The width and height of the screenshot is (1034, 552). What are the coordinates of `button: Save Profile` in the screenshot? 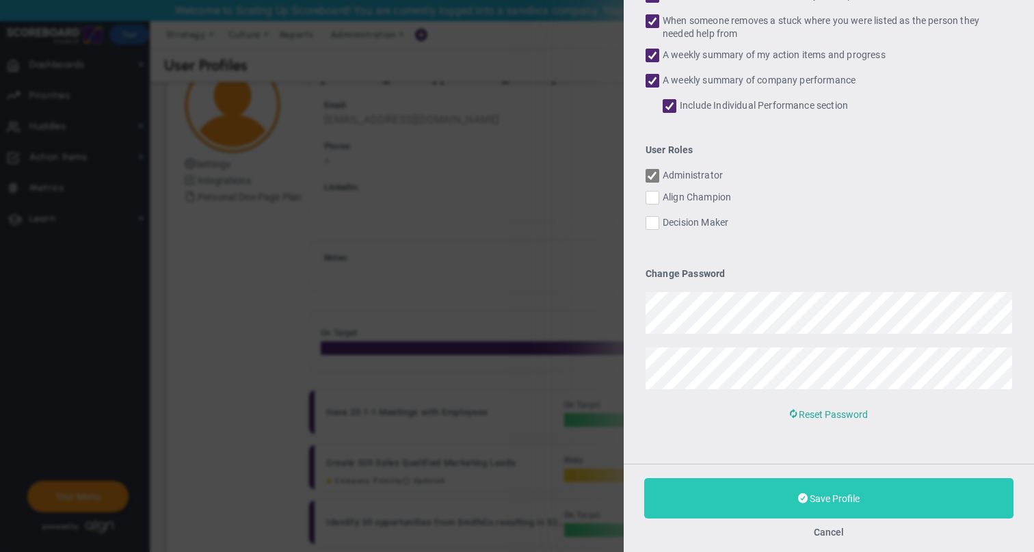 It's located at (829, 498).